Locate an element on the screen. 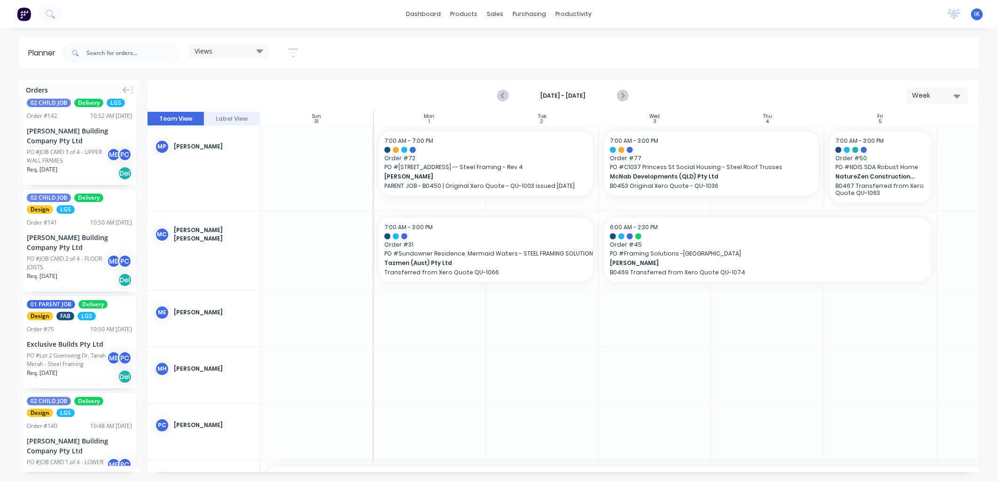 The height and width of the screenshot is (482, 998). span: 01 PARENT JOB is located at coordinates (51, 305).